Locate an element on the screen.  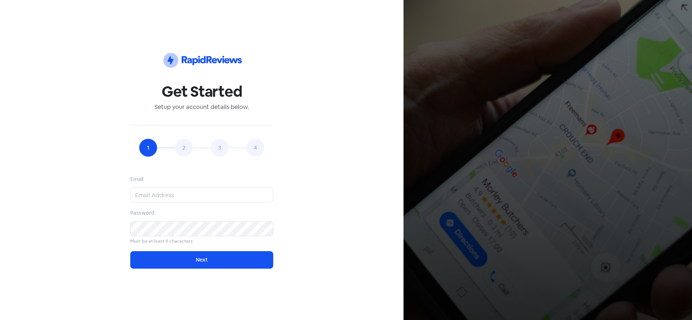
a: 4 is located at coordinates (255, 148).